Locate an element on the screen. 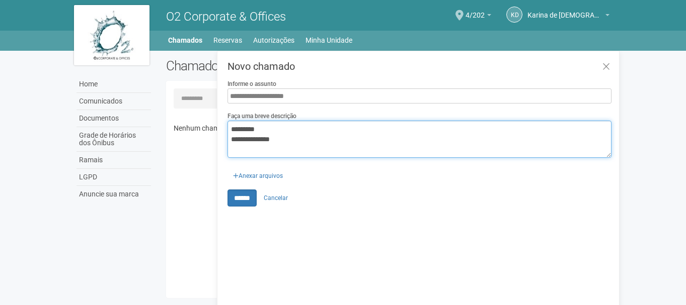 This screenshot has height=305, width=686. a: Comunicados is located at coordinates (114, 102).